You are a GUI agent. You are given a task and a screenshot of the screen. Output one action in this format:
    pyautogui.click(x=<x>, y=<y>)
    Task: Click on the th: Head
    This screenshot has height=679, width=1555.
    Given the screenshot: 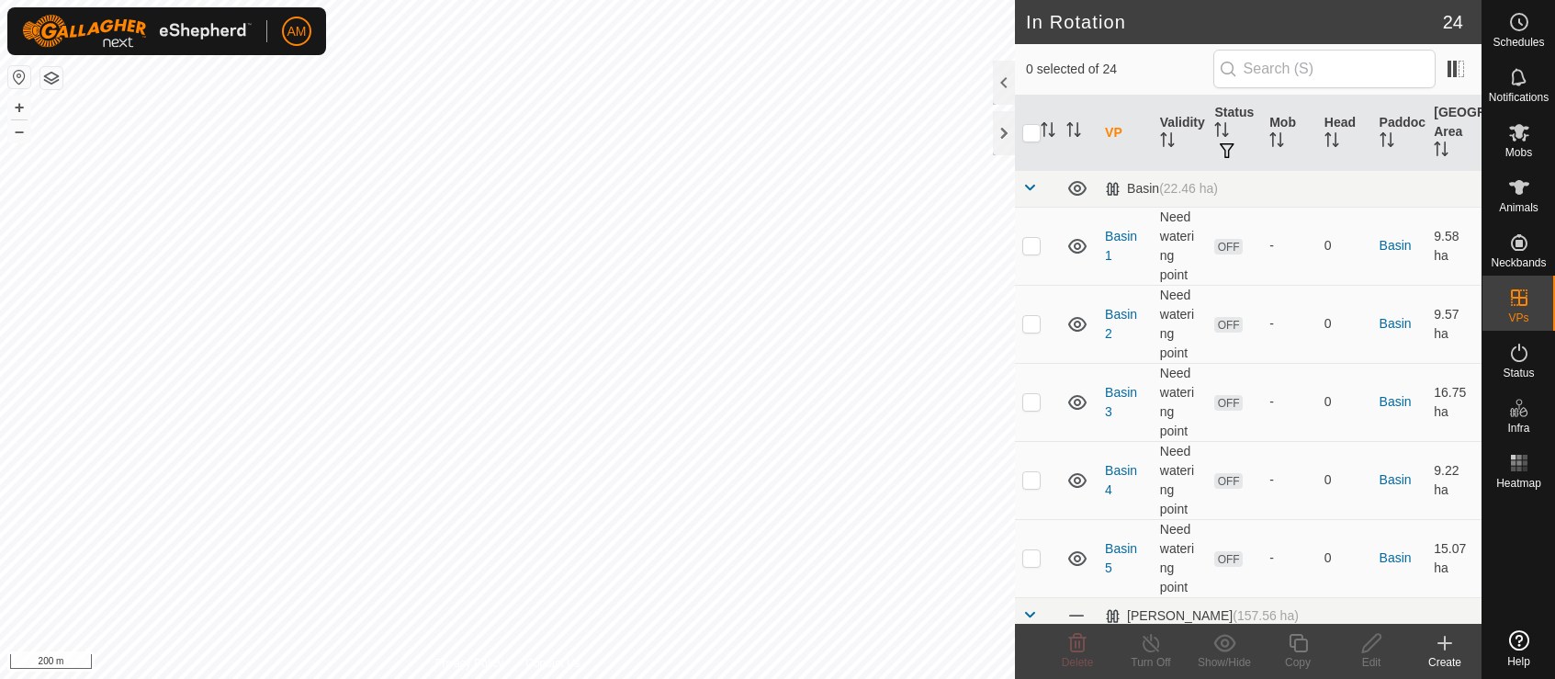 What is the action you would take?
    pyautogui.click(x=1344, y=133)
    